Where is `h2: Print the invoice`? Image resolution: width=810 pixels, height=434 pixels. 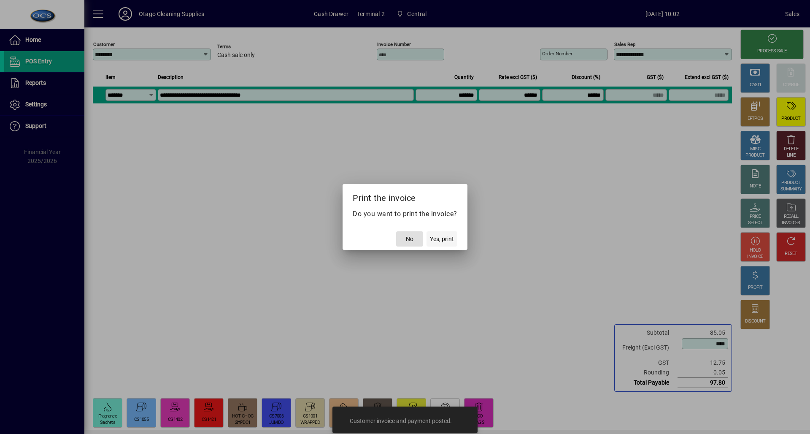
h2: Print the invoice is located at coordinates (405, 196).